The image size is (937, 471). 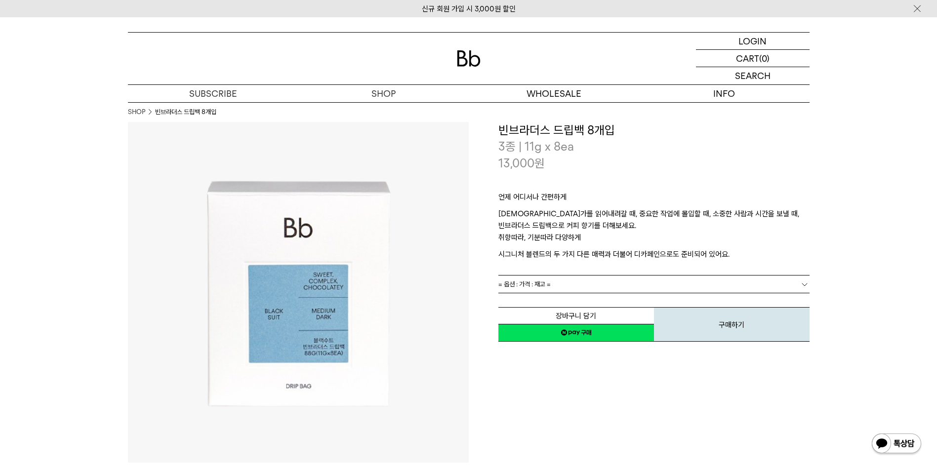 I want to click on img: 카카오톡 채널 1:1 채팅 버튼, so click(x=896, y=444).